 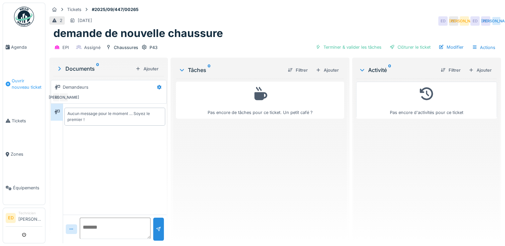 I want to click on div: Pas encore de tâches pour ce ticket. Un petit café ?, so click(x=260, y=100).